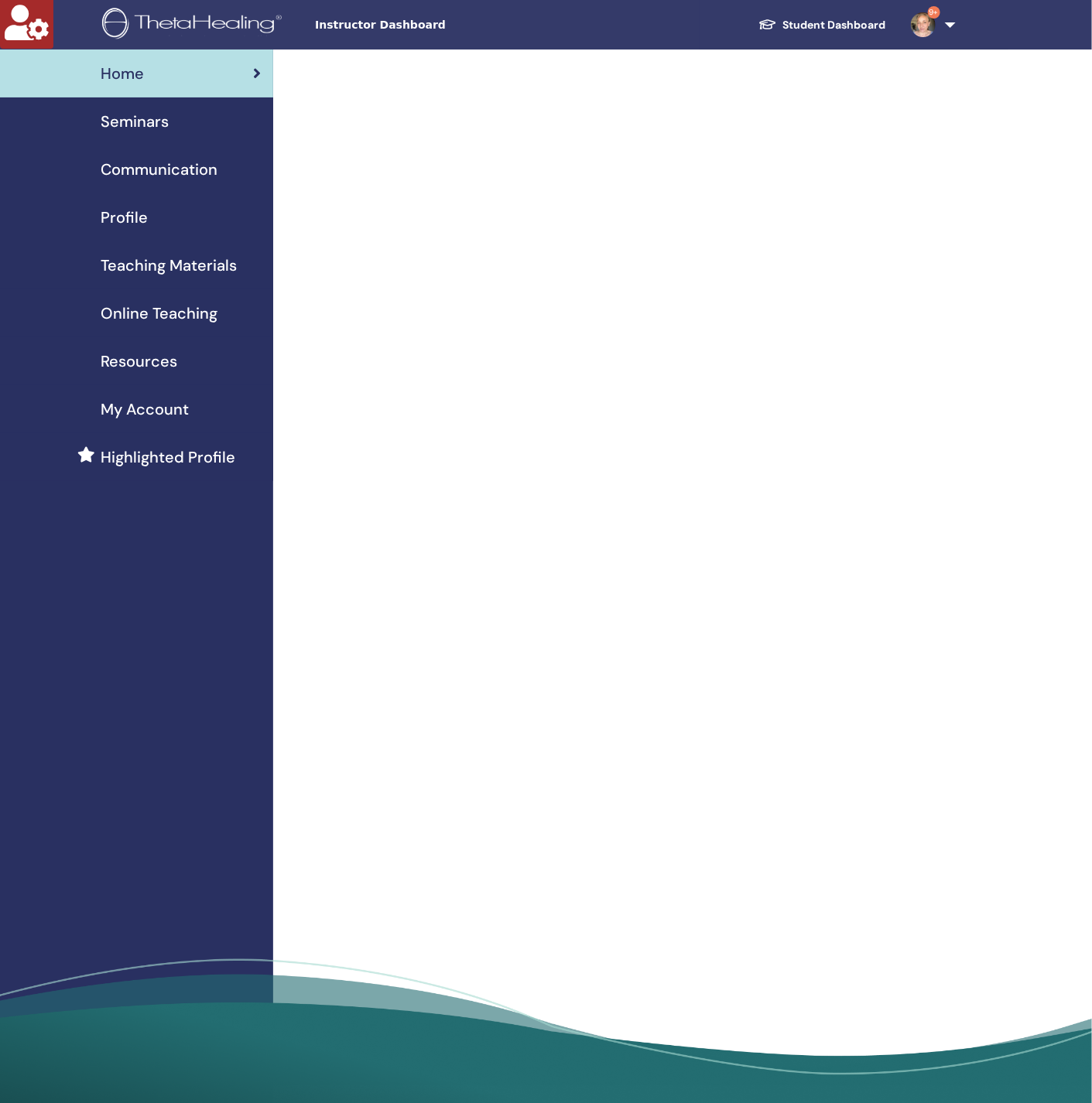  I want to click on span: Teaching Materials, so click(169, 266).